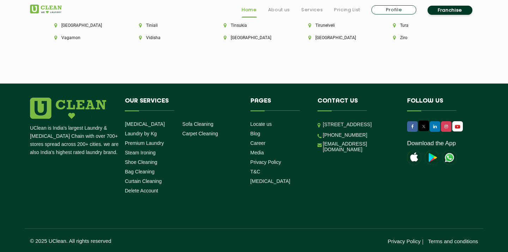 The height and width of the screenshot is (252, 508). Describe the element at coordinates (432, 158) in the screenshot. I see `img: playstoreicon.png` at that location.